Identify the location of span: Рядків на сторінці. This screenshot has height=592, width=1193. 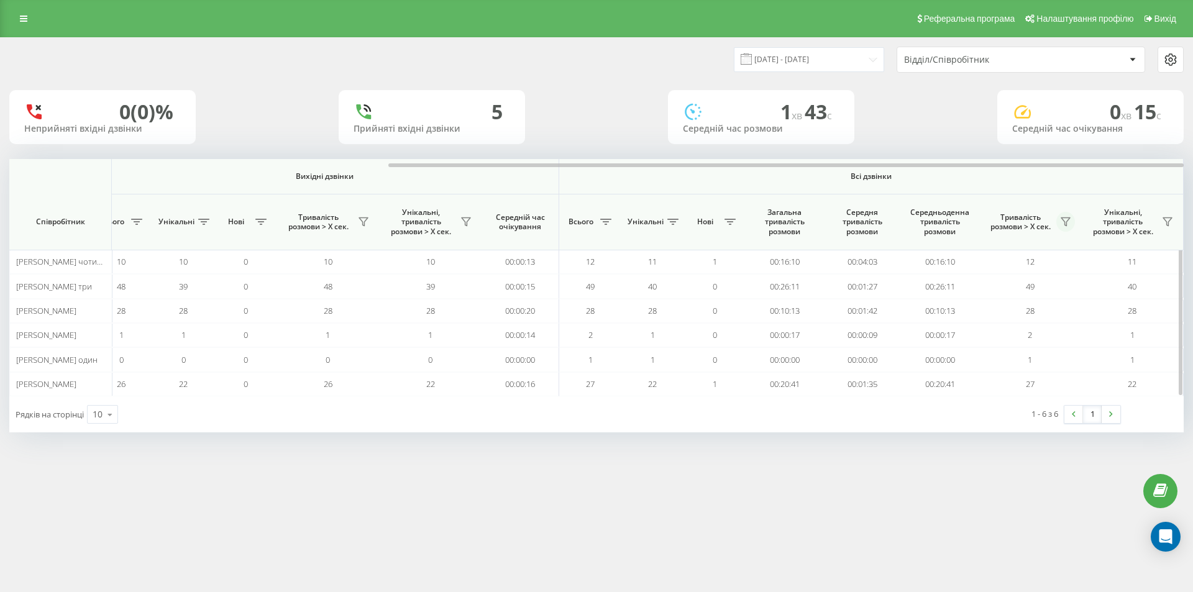
(50, 415).